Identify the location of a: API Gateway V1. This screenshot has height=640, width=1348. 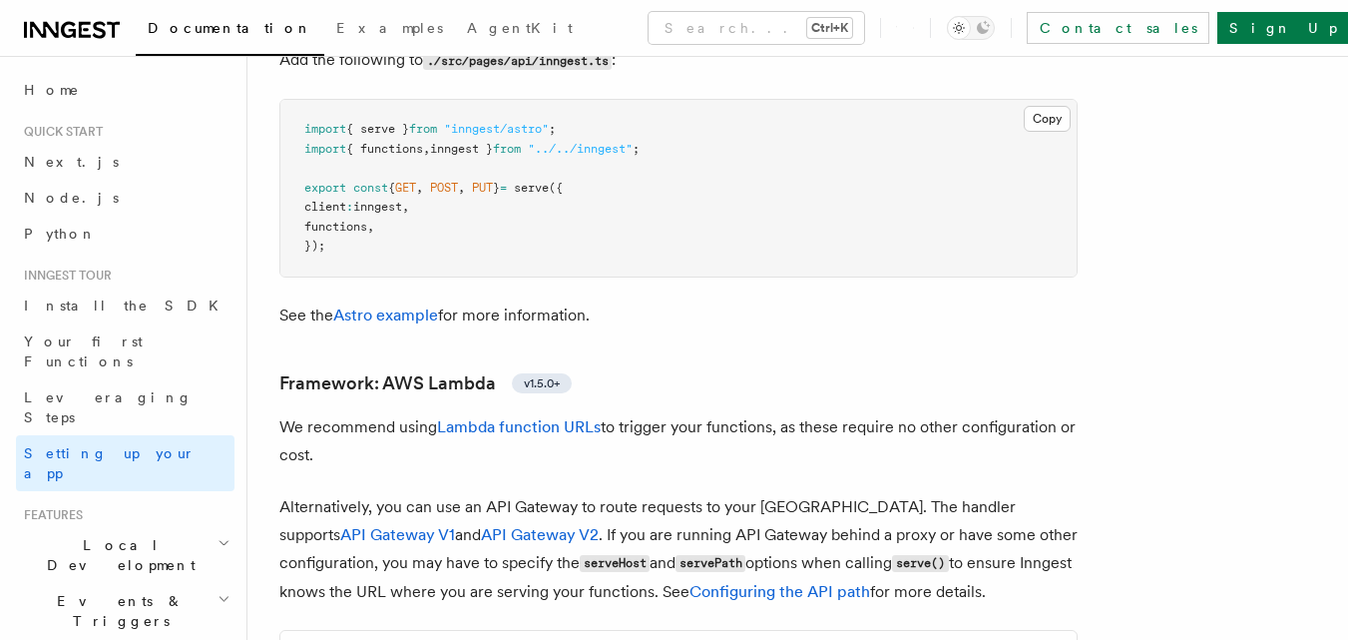
(397, 534).